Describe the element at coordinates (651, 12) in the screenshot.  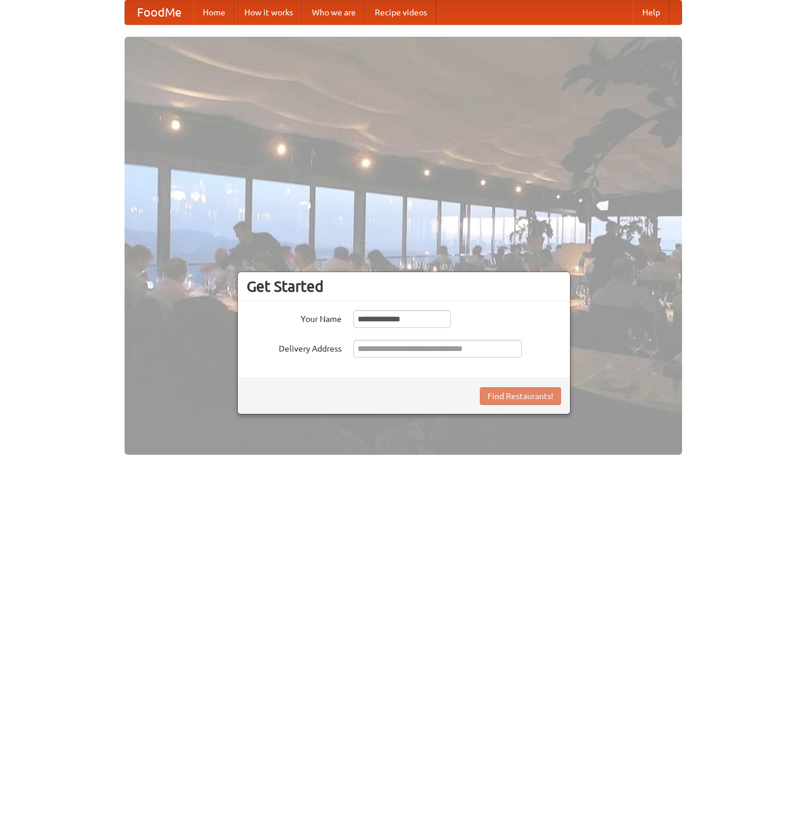
I see `a: Help` at that location.